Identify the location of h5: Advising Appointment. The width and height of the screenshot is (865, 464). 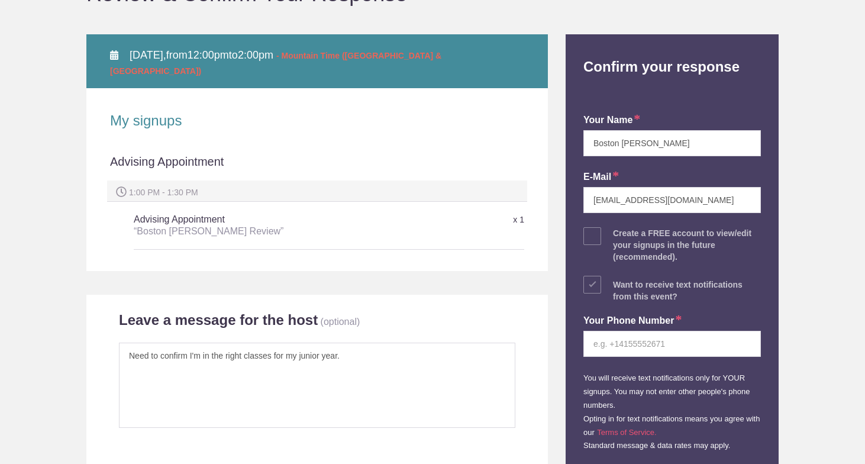
(264, 226).